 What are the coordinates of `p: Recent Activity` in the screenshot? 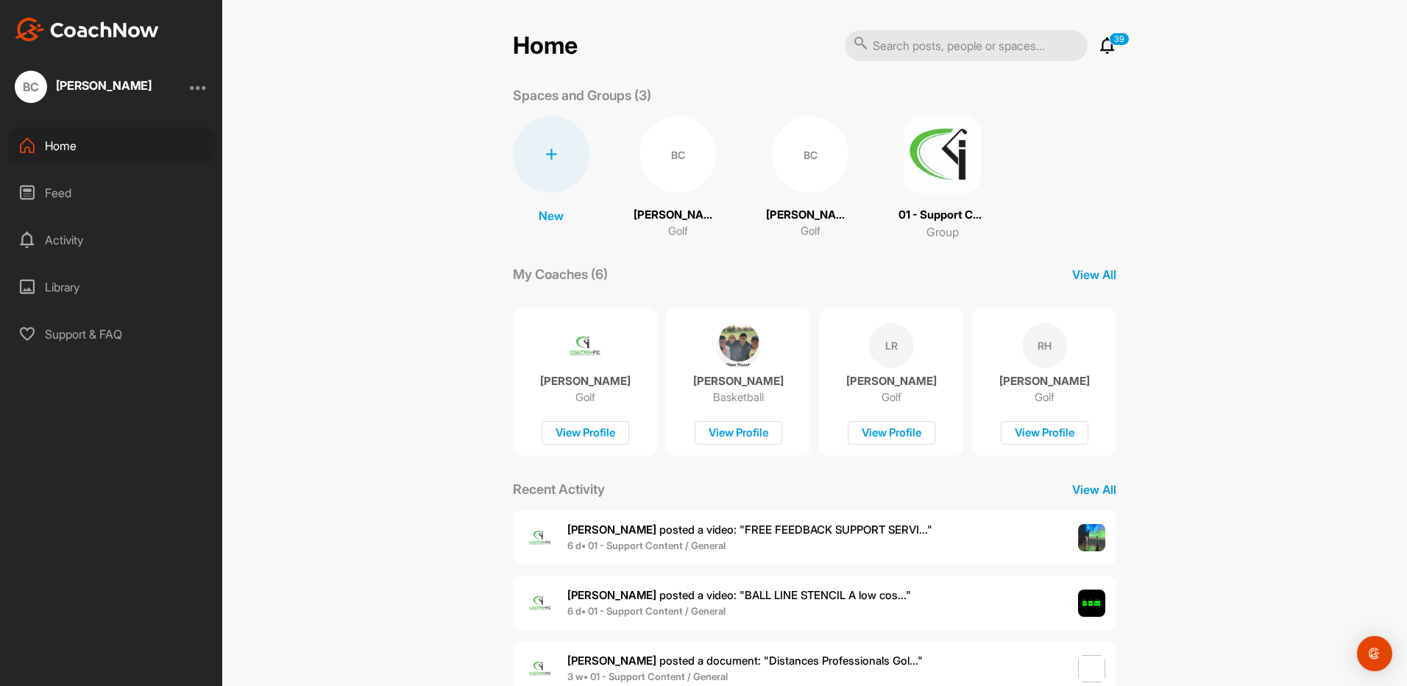 It's located at (558, 489).